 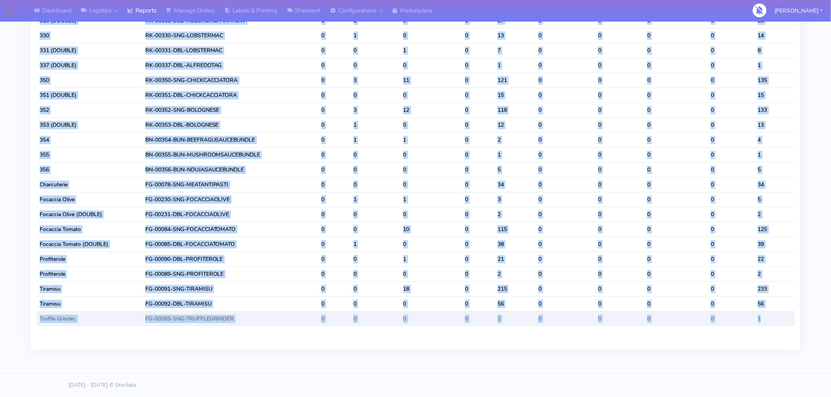 I want to click on td: 4, so click(x=774, y=140).